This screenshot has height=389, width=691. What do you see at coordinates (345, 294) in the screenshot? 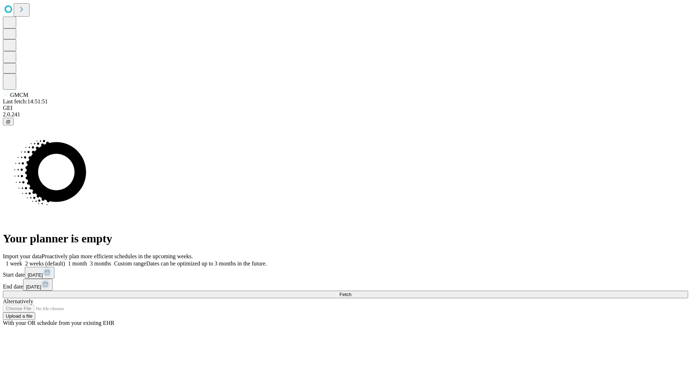
I see `span: Fetch` at bounding box center [345, 294].